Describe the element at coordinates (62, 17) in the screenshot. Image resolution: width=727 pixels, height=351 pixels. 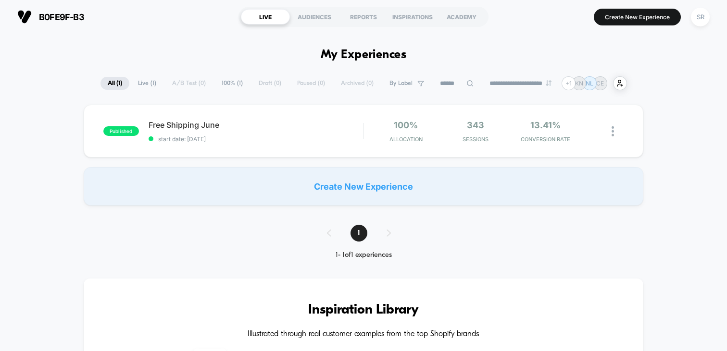
I see `span: b0fe9f-b3` at that location.